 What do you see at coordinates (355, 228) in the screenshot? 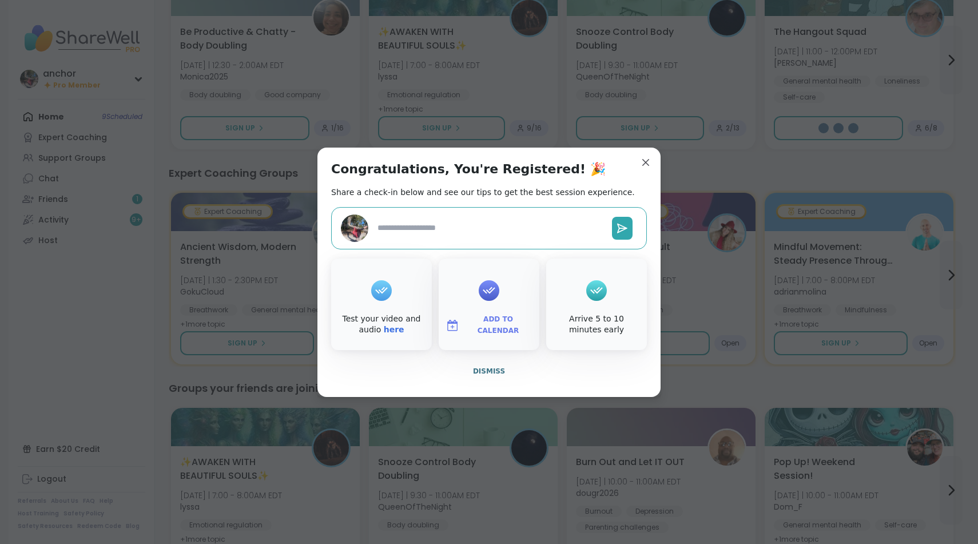
I see `img: anchor` at bounding box center [355, 228].